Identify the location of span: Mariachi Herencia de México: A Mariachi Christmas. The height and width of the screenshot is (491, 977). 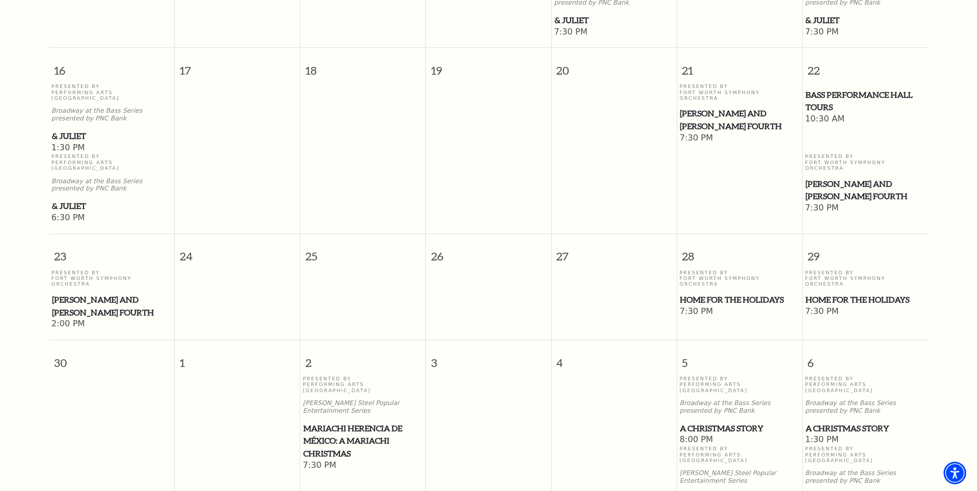
(363, 442).